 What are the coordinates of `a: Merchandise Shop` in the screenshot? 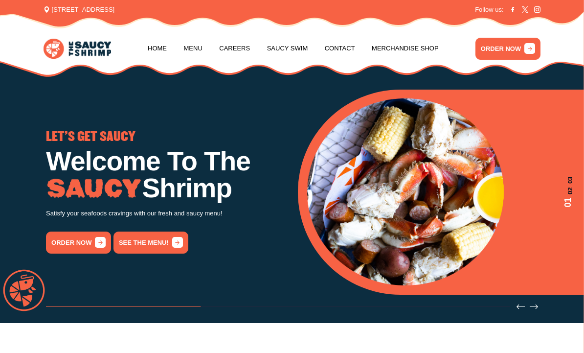 It's located at (405, 48).